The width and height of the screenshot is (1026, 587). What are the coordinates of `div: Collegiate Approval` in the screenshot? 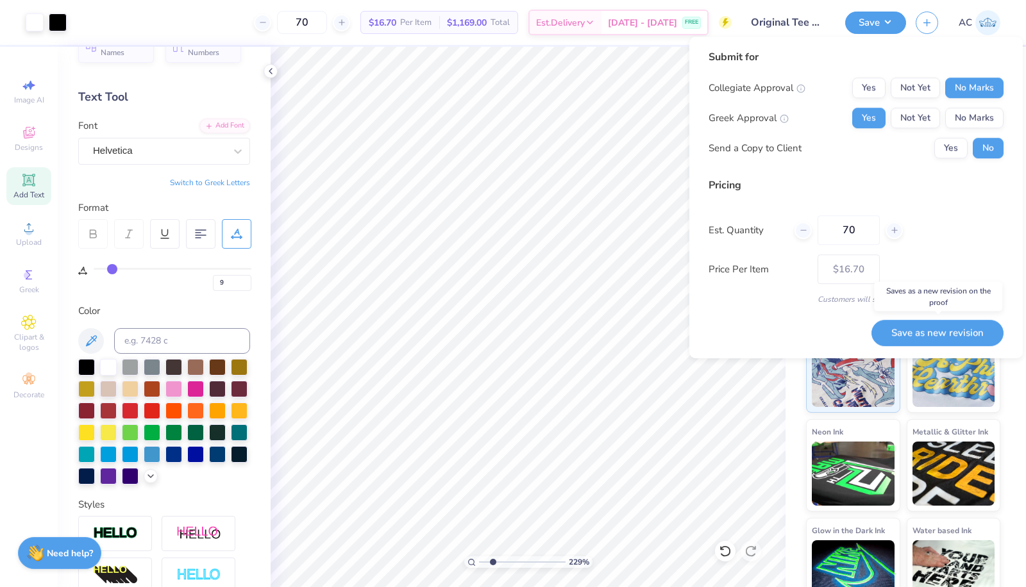 It's located at (757, 88).